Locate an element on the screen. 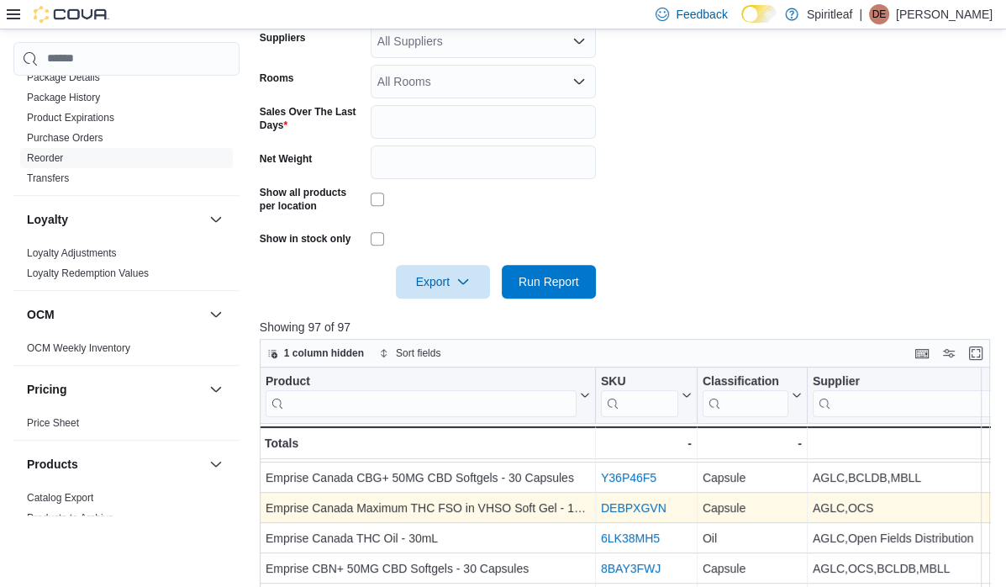  span: Purchase Orders is located at coordinates (65, 138).